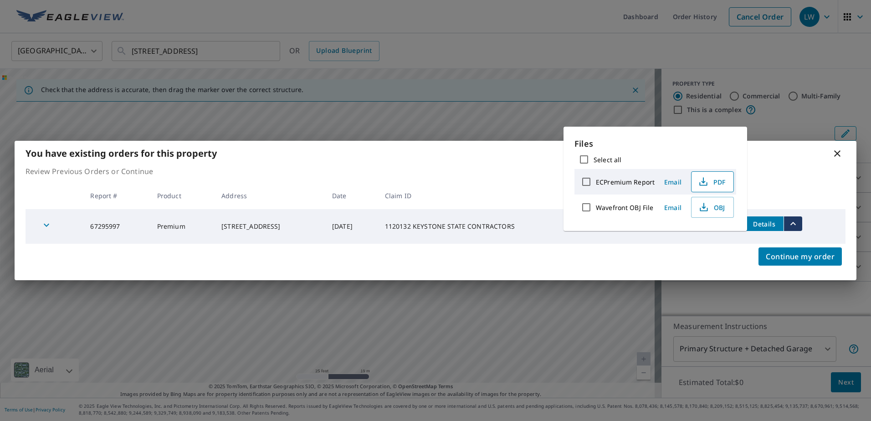 This screenshot has height=421, width=871. Describe the element at coordinates (800, 256) in the screenshot. I see `button: Continue my order` at that location.